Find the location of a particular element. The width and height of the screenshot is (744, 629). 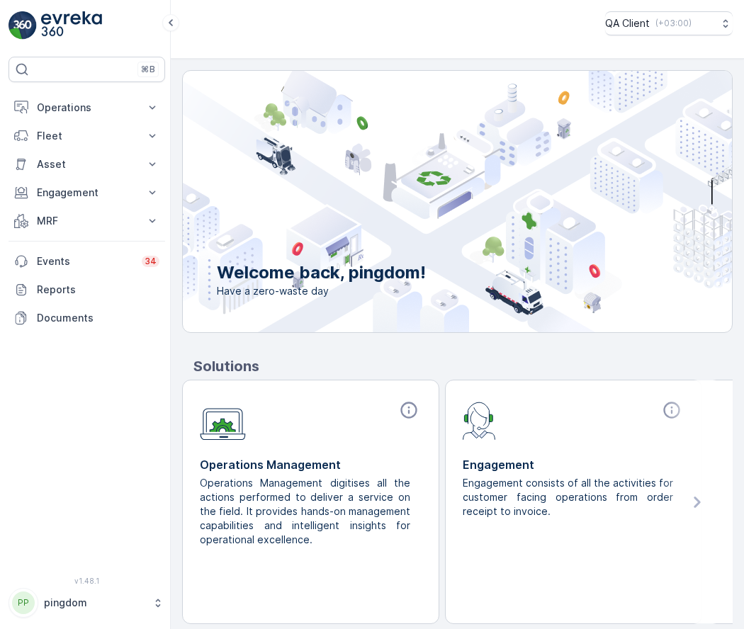

p: ⌘B is located at coordinates (148, 69).